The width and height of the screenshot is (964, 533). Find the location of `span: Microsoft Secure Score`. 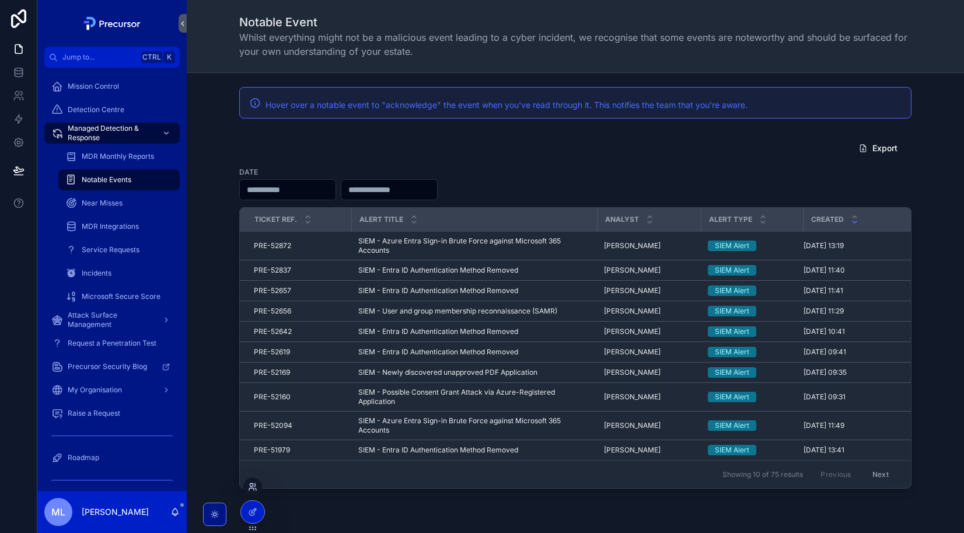

span: Microsoft Secure Score is located at coordinates (121, 296).